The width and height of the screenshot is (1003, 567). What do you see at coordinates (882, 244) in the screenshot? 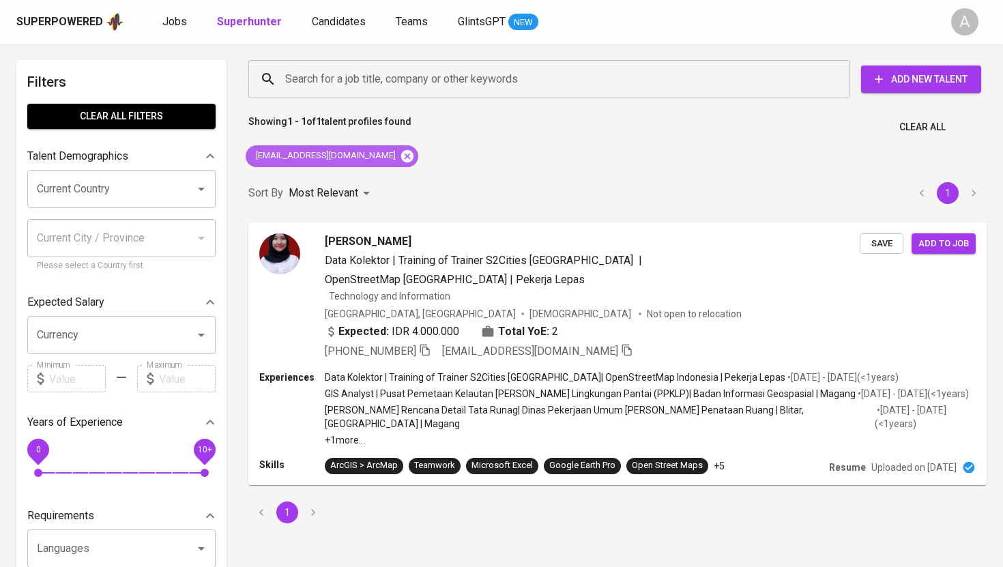
I see `button: Save` at bounding box center [882, 244].